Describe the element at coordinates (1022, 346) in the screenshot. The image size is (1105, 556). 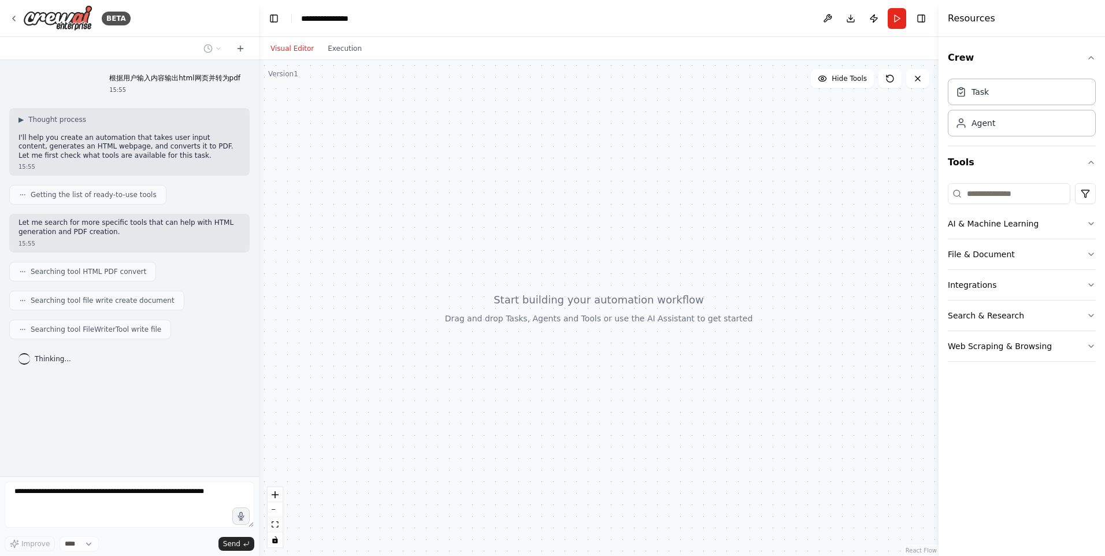
I see `button: Web Scraping & Browsing` at that location.